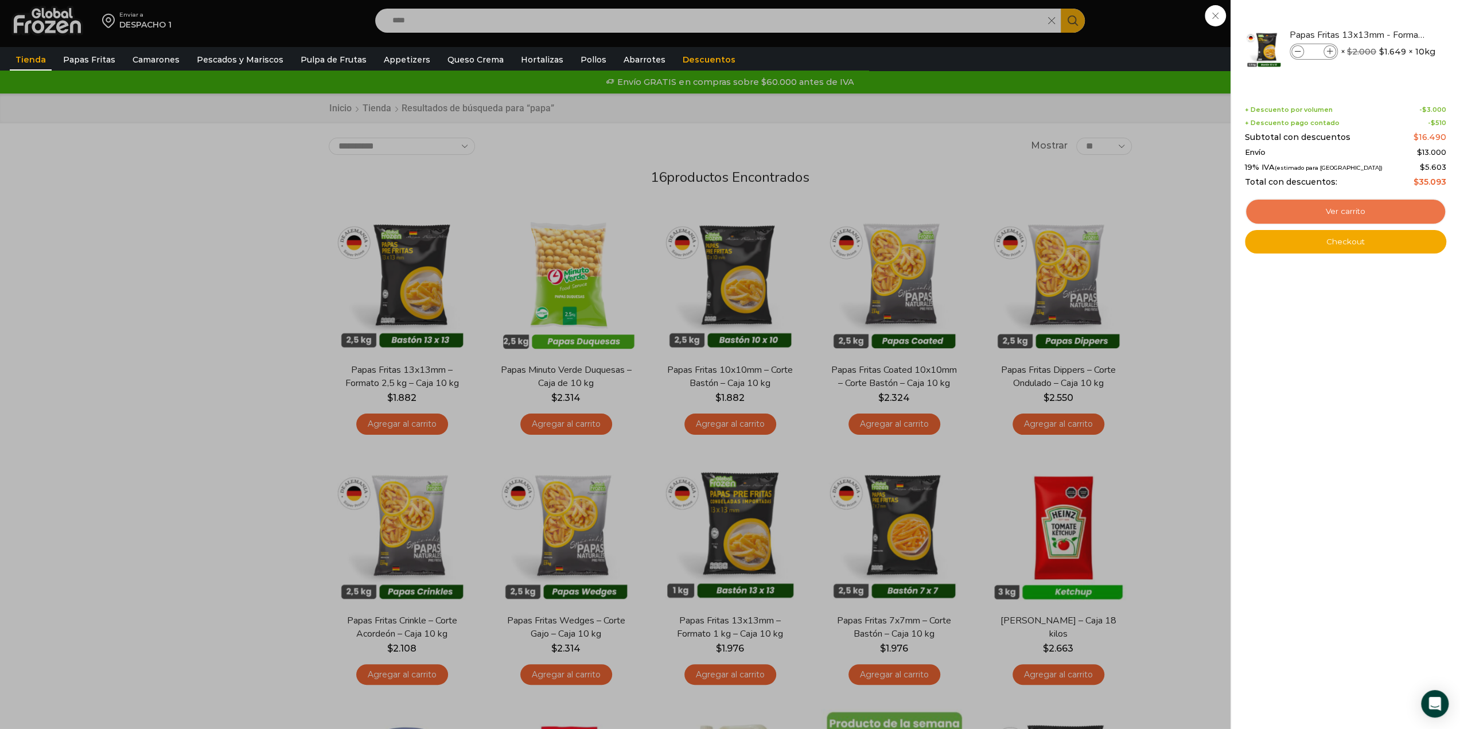  I want to click on bdi: 2.000, so click(1362, 52).